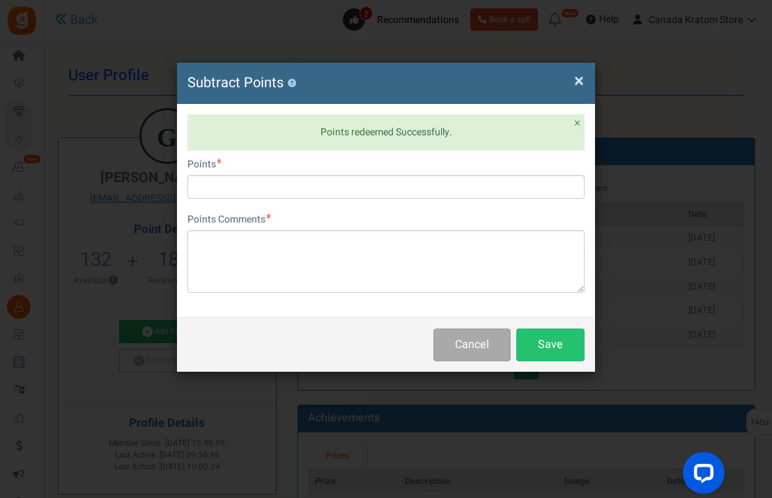 Image resolution: width=772 pixels, height=498 pixels. I want to click on label: Points Comments, so click(229, 220).